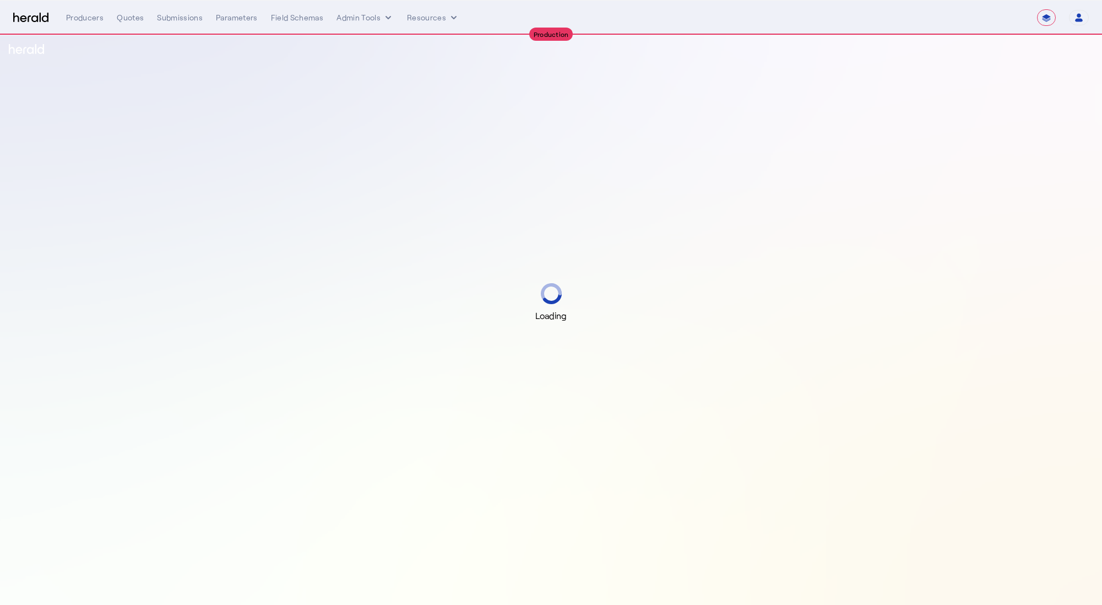 This screenshot has height=605, width=1102. Describe the element at coordinates (31, 18) in the screenshot. I see `img: Herald Logo` at that location.